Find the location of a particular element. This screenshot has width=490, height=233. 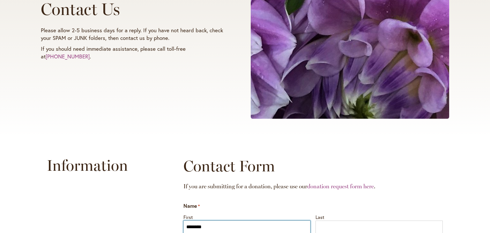

h2: Contact Form is located at coordinates (313, 166).